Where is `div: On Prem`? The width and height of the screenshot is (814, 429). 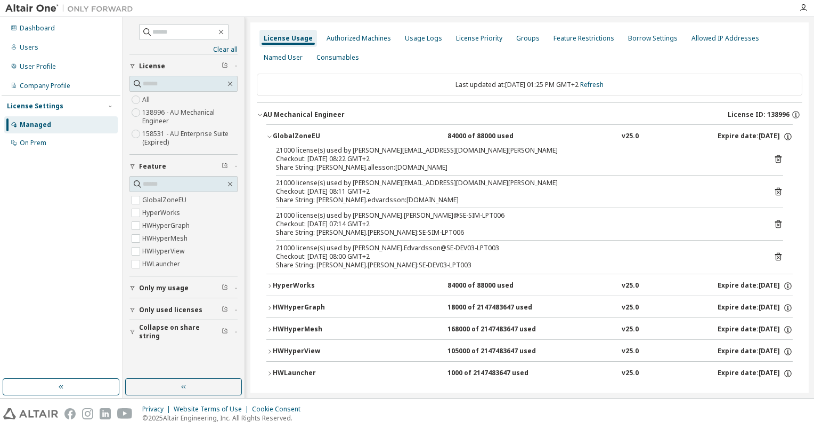 div: On Prem is located at coordinates (33, 143).